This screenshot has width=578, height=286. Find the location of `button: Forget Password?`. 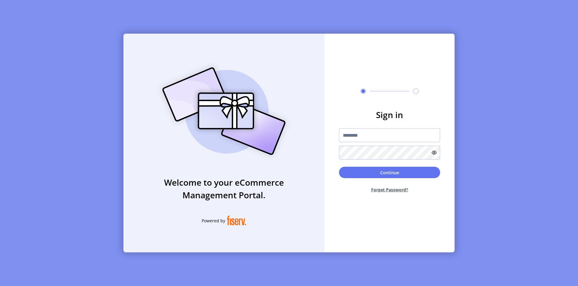

button: Forget Password? is located at coordinates (389, 190).